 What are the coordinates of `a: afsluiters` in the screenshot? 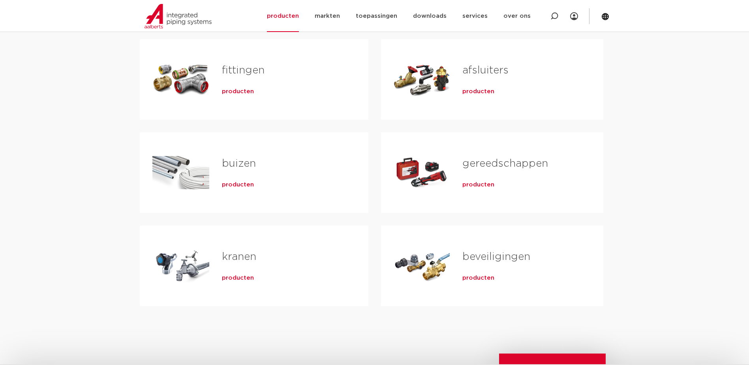 It's located at (485, 70).